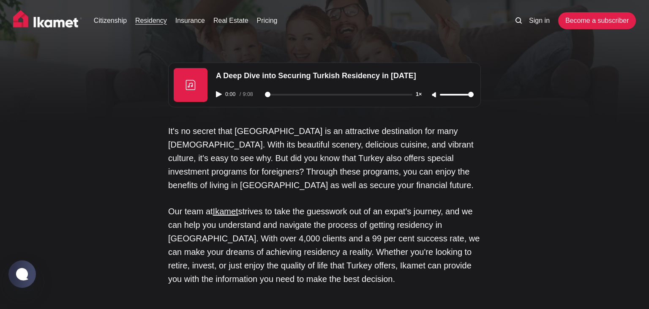 The height and width of the screenshot is (309, 649). What do you see at coordinates (48, 21) in the screenshot?
I see `img: Ikamet home` at bounding box center [48, 21].